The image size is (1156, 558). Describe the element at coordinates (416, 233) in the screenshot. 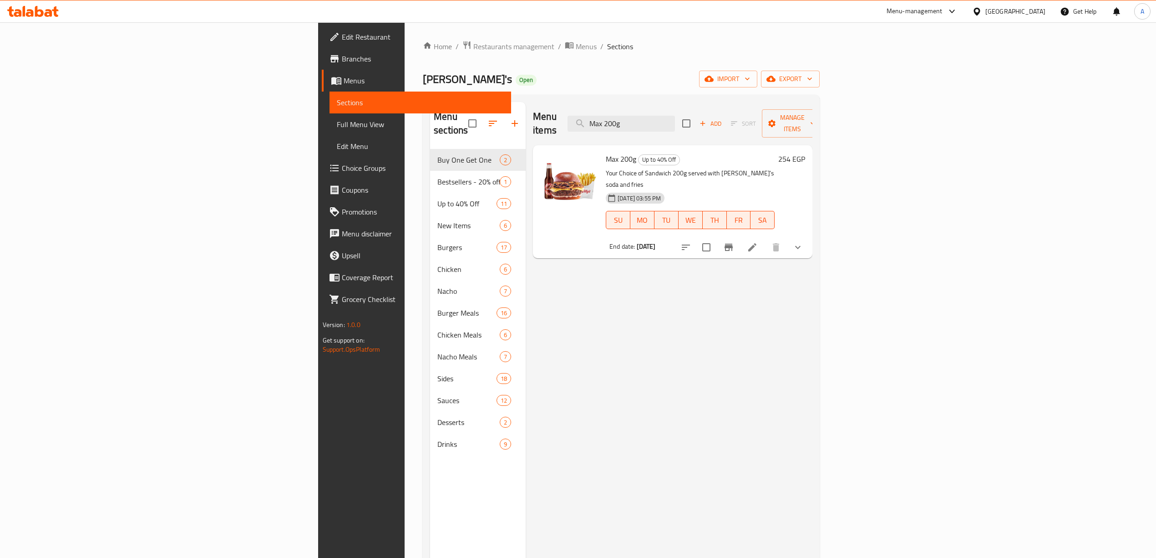

I see `a: Menu disclaimer` at that location.